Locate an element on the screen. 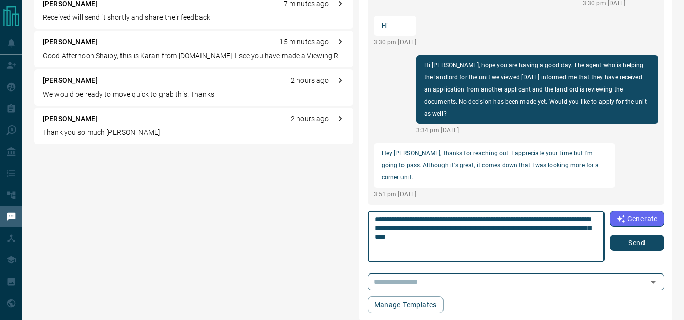  p: Received will send it shortly and share their feedback is located at coordinates (194, 17).